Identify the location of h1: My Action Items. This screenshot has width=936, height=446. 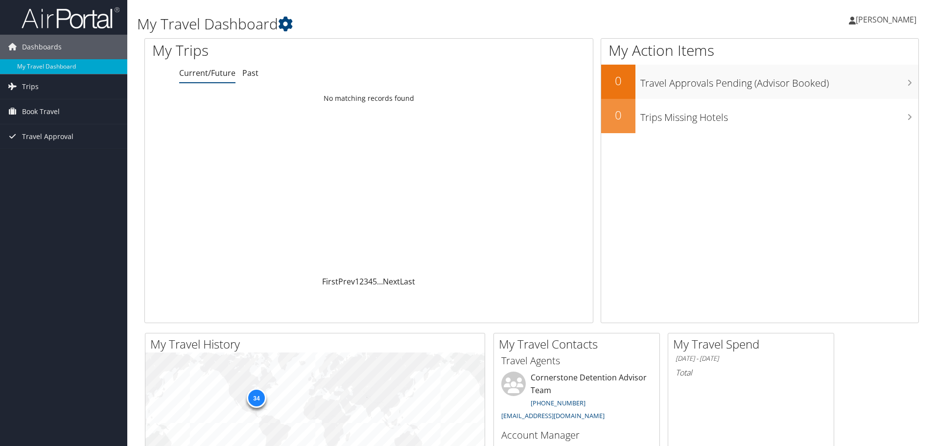
(760, 50).